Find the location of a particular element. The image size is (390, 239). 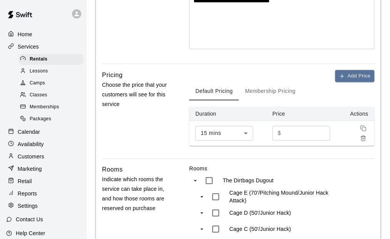

p: Contact Us is located at coordinates (29, 220).